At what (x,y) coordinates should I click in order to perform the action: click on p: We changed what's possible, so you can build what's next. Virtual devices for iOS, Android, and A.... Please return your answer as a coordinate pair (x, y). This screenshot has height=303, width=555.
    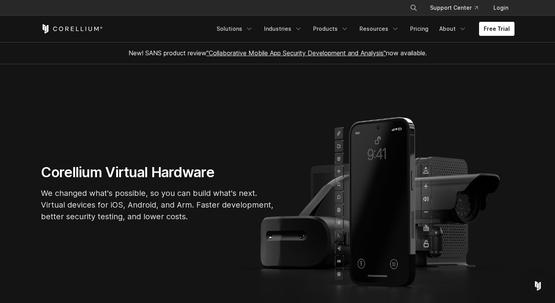
    Looking at the image, I should click on (158, 205).